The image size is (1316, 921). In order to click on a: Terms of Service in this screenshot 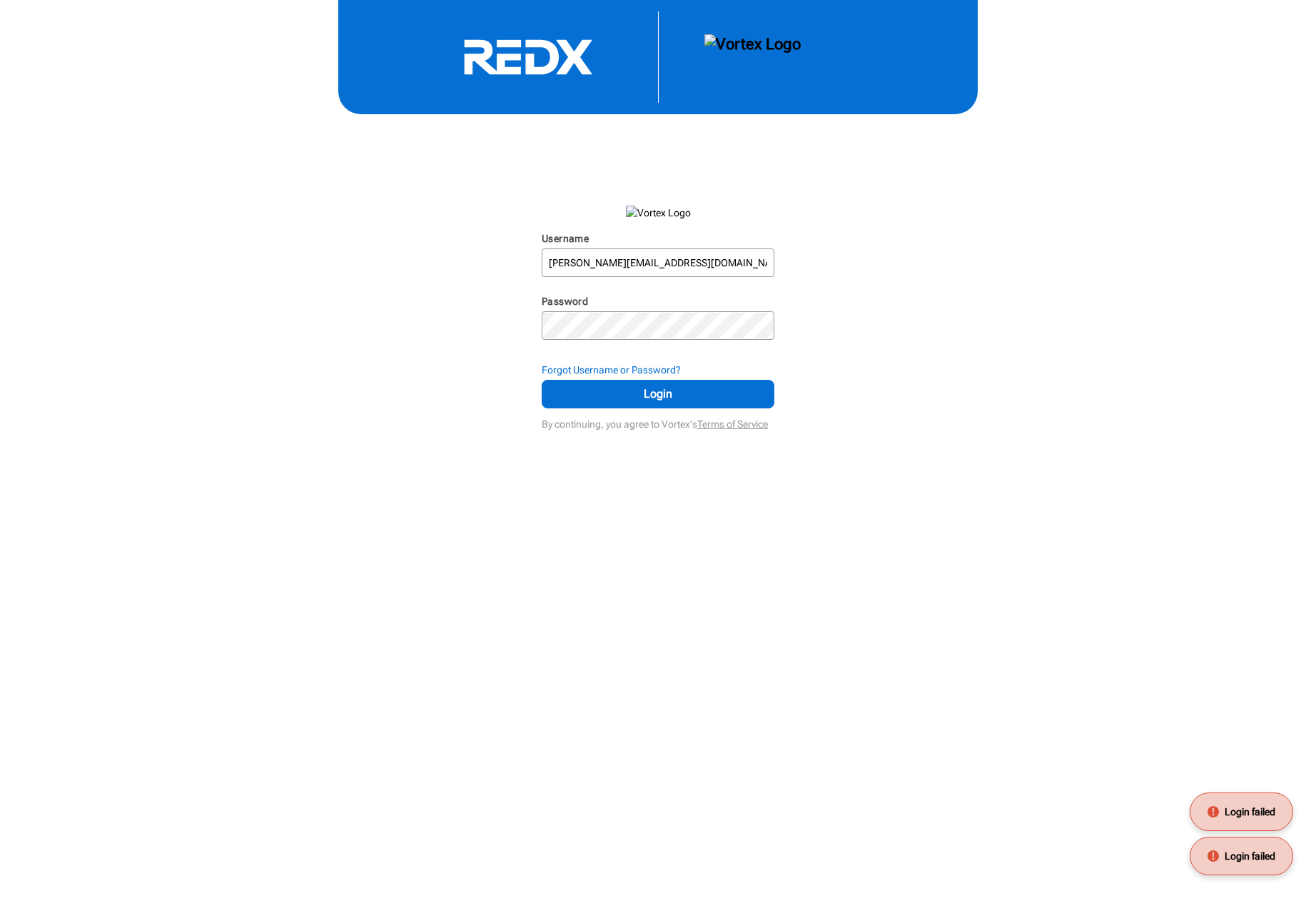, I will do `click(733, 424)`.